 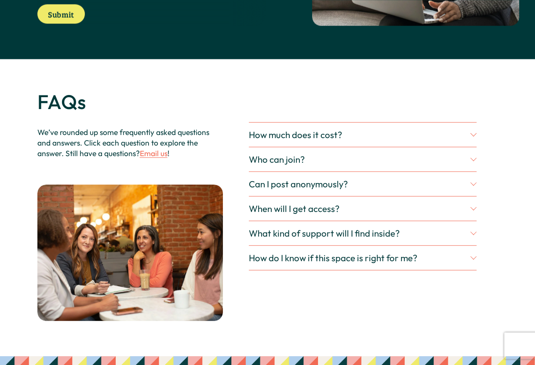 I want to click on span: Can I post anonymously?, so click(x=360, y=184).